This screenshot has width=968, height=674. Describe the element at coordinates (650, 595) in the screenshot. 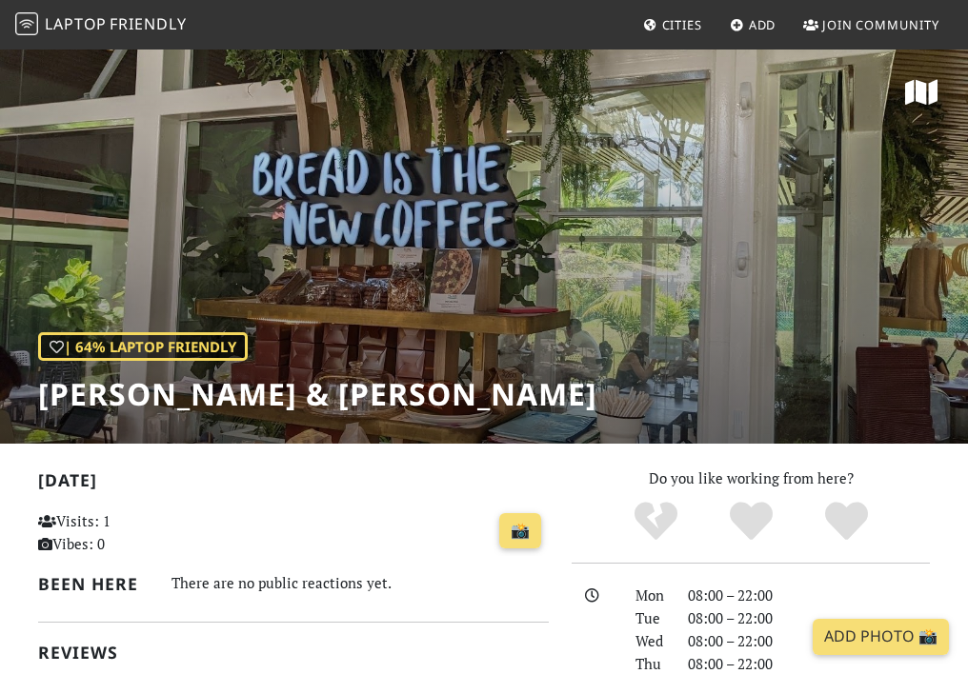

I see `div: Mon` at that location.